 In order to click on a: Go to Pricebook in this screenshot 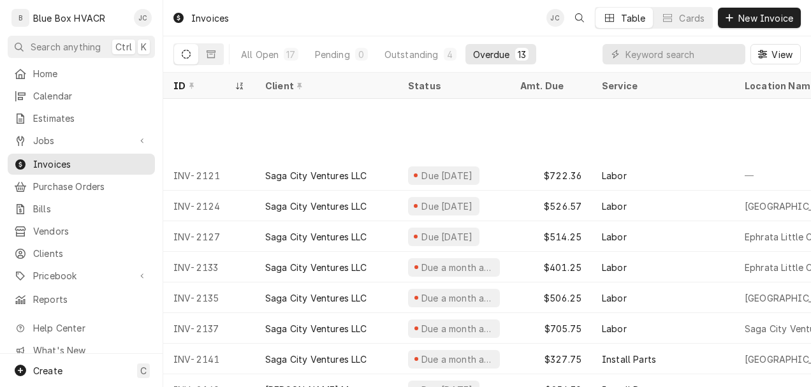, I will do `click(81, 275)`.